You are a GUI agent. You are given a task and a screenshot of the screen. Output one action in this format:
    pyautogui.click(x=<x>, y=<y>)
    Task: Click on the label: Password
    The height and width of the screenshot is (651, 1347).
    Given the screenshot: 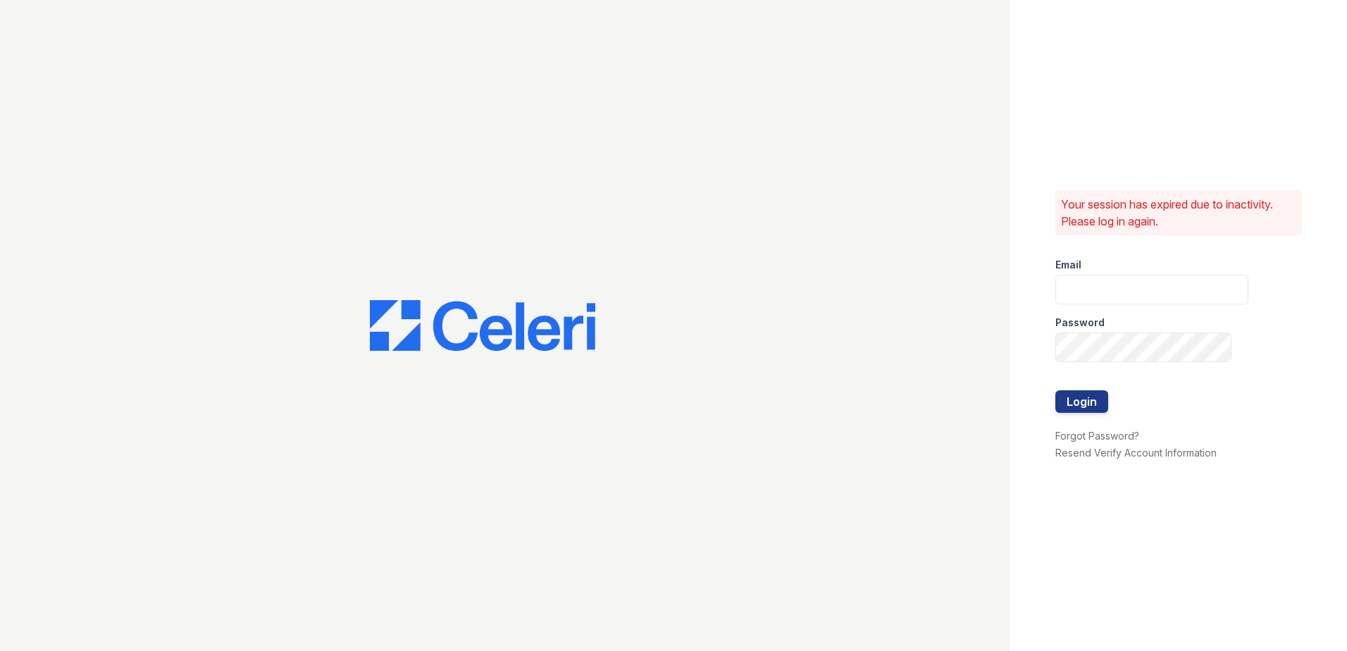 What is the action you would take?
    pyautogui.click(x=1080, y=323)
    